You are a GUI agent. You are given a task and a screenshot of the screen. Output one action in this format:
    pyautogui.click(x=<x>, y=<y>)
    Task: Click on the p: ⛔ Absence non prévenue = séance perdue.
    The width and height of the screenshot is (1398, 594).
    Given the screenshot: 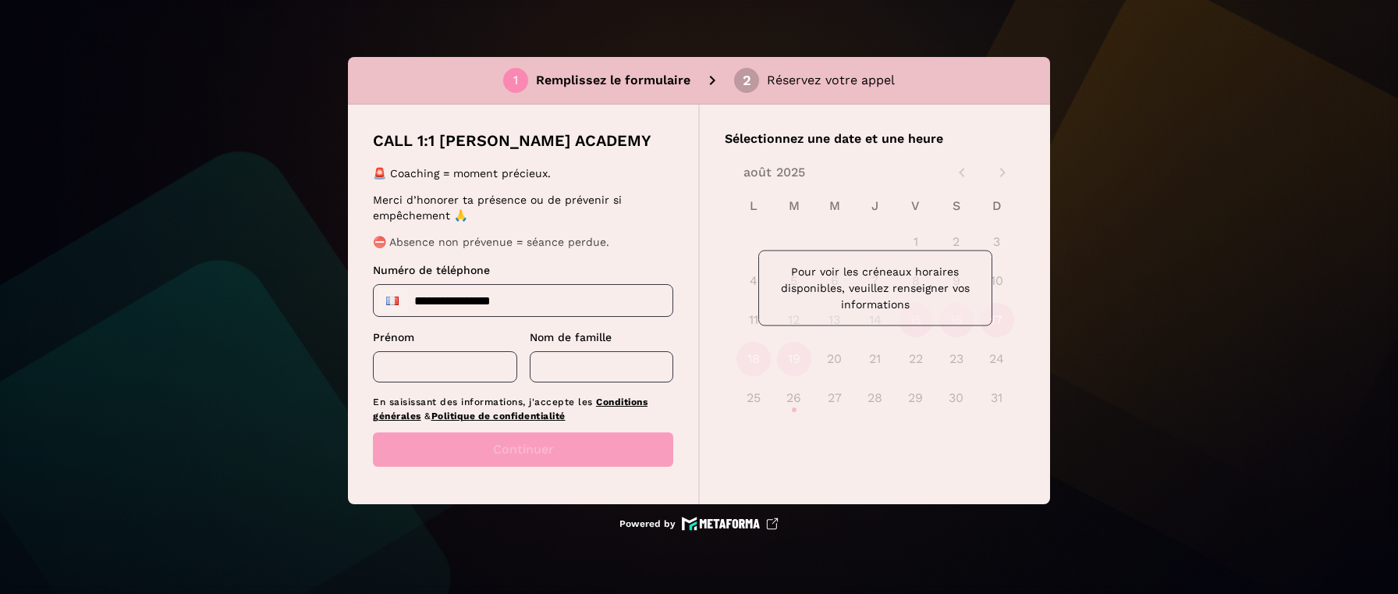 What is the action you would take?
    pyautogui.click(x=520, y=242)
    